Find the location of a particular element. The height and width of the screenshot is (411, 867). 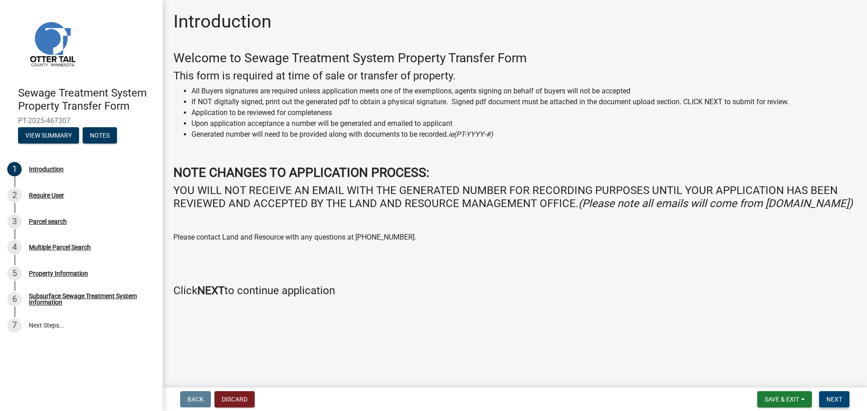

span: PT-2025-467307 is located at coordinates (81, 121).